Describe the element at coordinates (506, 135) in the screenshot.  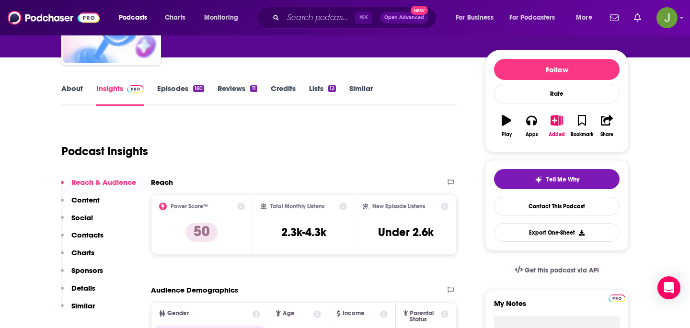
I see `div: Play` at that location.